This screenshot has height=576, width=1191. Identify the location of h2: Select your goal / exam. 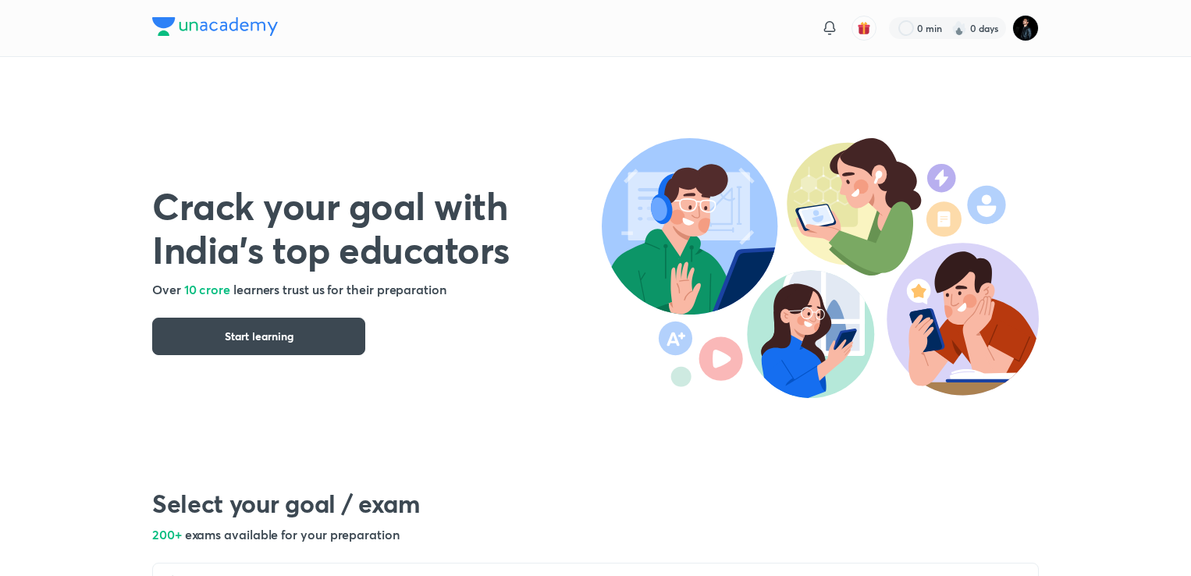
(596, 503).